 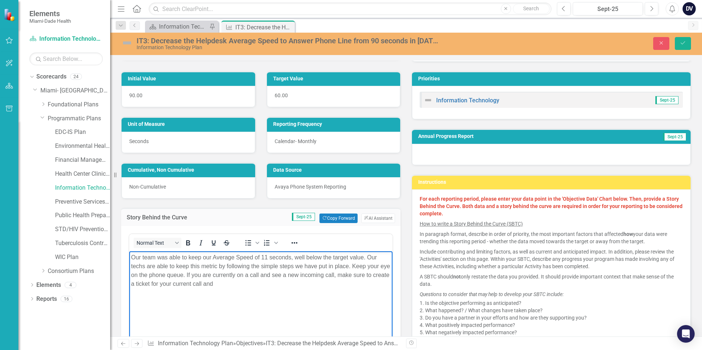 What do you see at coordinates (132, 19) in the screenshot?
I see `p: Our team was able to keep our Average Speed of 11 seconds, well below the target value. Our techs...` at bounding box center [132, 19].